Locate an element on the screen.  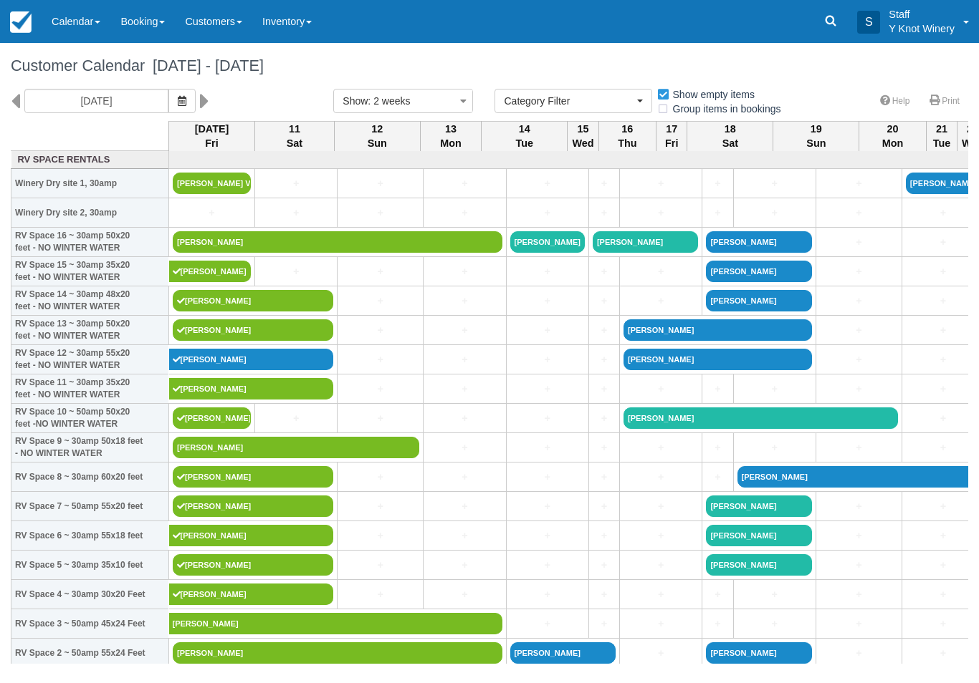
th: RV Space 8 ~ 30amp 60x20 feet is located at coordinates (90, 477).